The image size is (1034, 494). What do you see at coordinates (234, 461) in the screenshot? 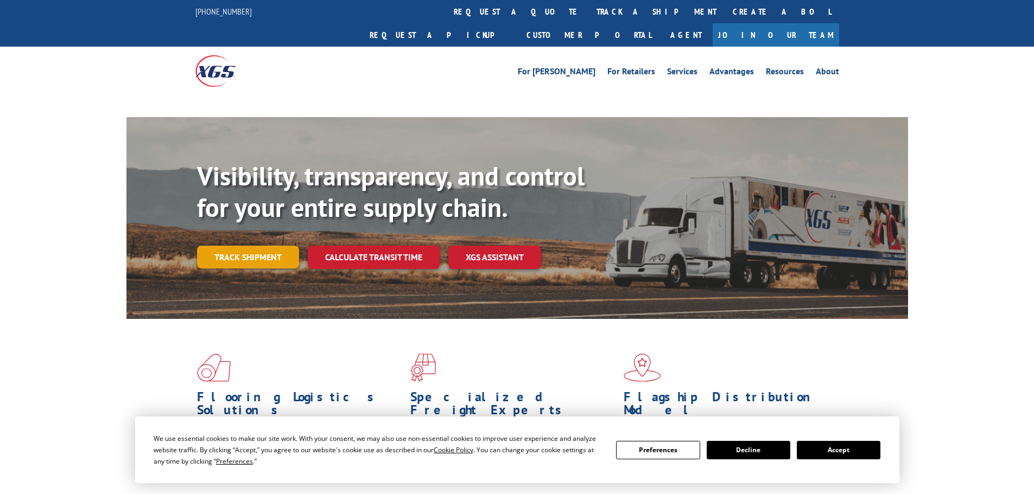
I see `span: Preferences` at bounding box center [234, 461].